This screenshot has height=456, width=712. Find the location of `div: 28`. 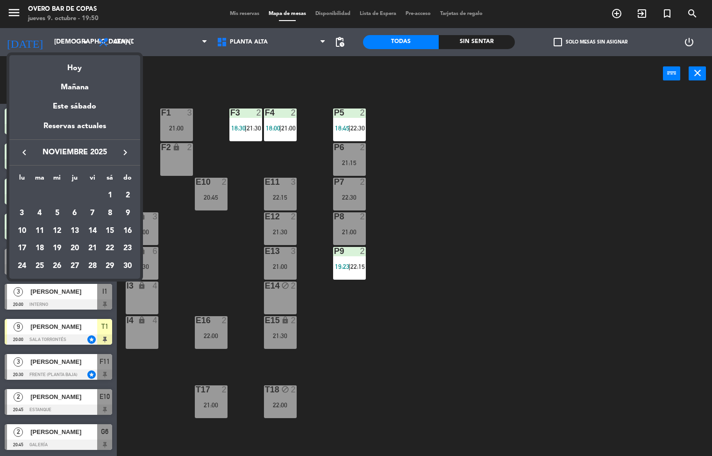

div: 28 is located at coordinates (93, 266).